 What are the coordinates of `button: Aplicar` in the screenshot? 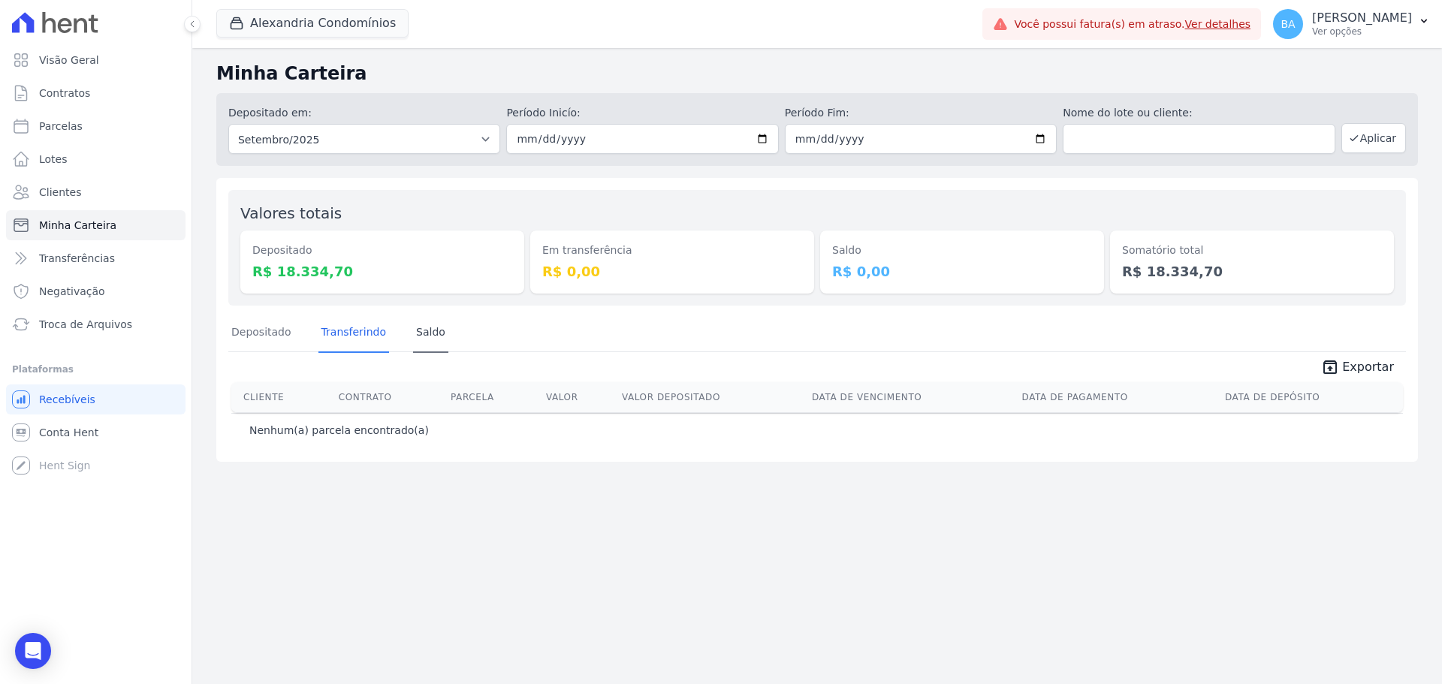 It's located at (1374, 138).